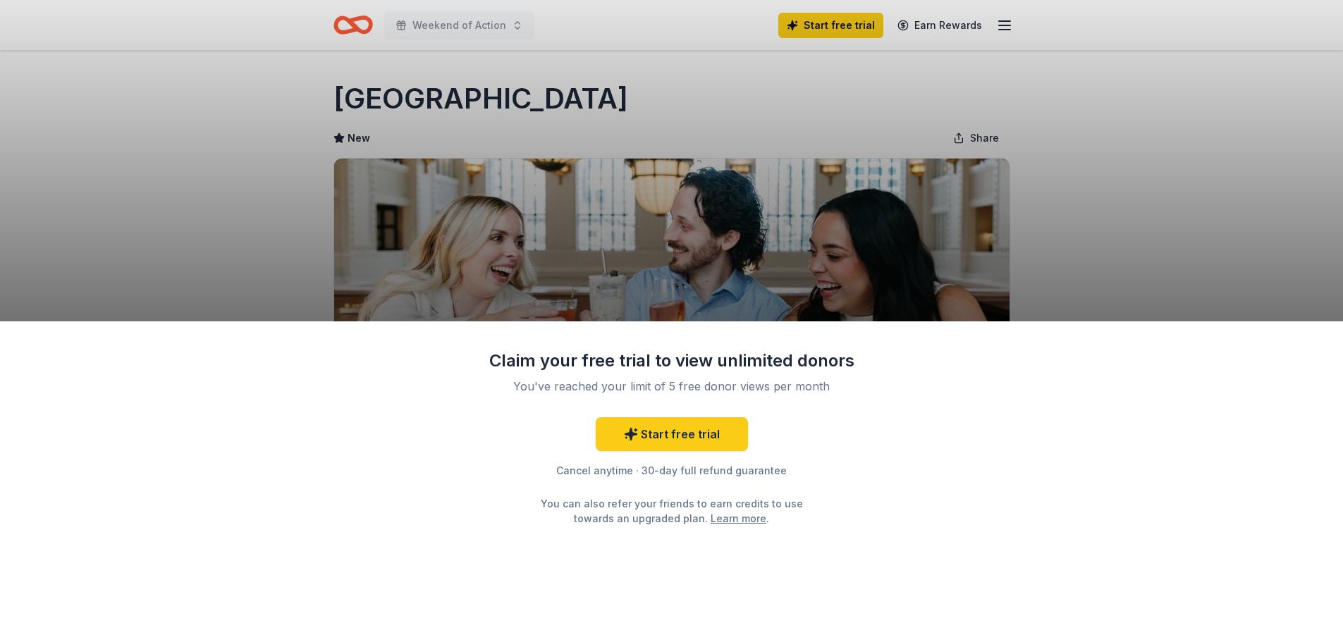  Describe the element at coordinates (672, 386) in the screenshot. I see `div: You've reached your limit of 5 free donor views per month` at that location.